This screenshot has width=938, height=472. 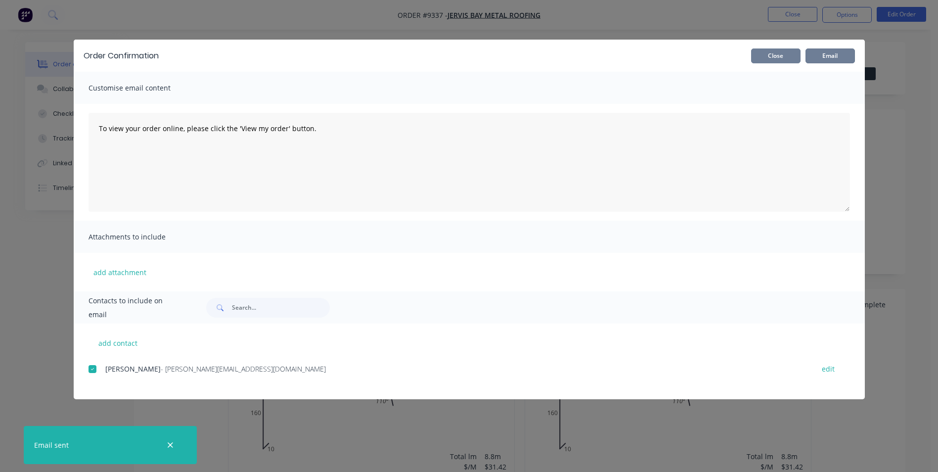 I want to click on div: Email sent, so click(x=51, y=444).